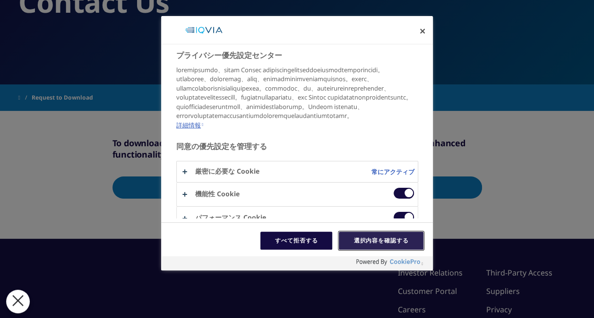  Describe the element at coordinates (296, 241) in the screenshot. I see `button: すべて拒否する` at that location.